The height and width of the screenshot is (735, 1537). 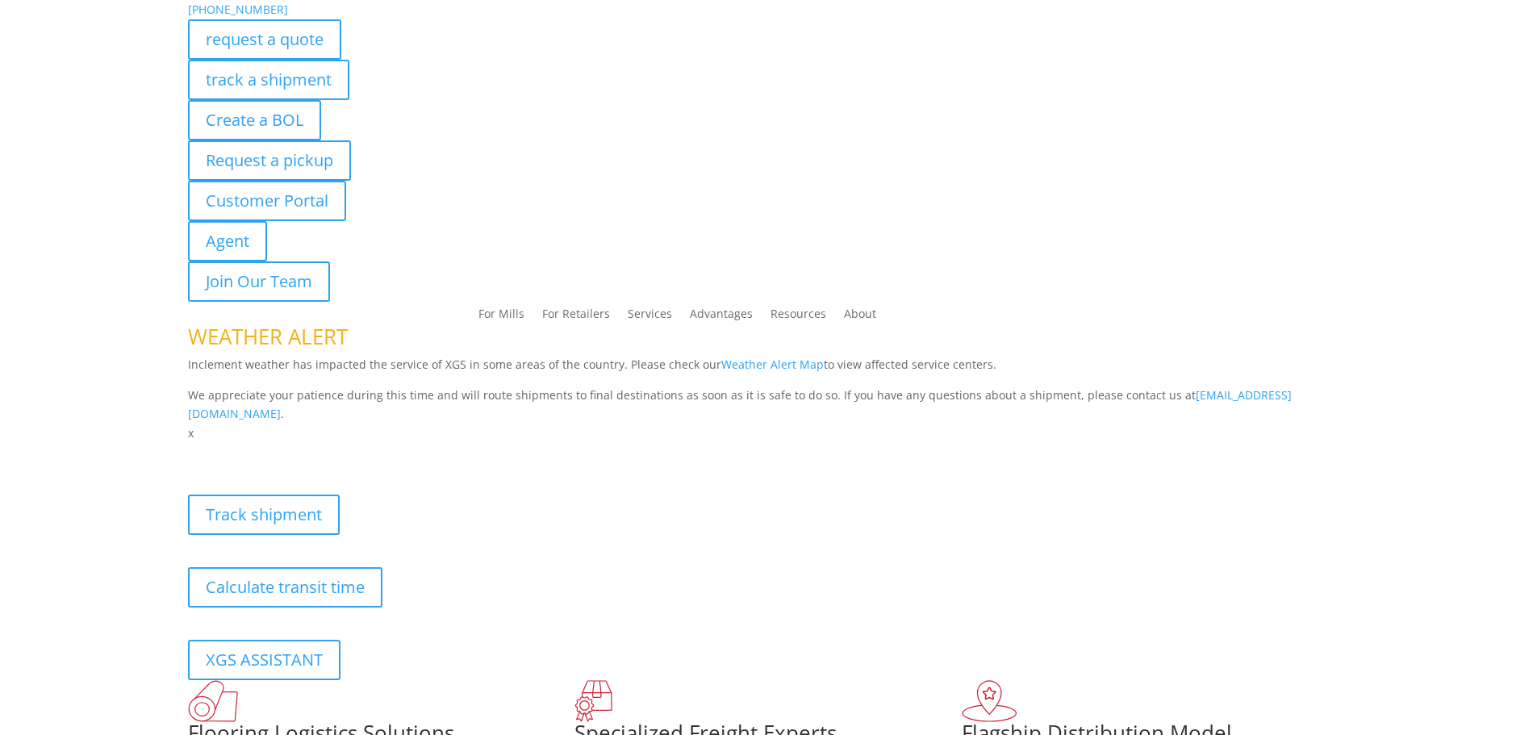 What do you see at coordinates (259, 282) in the screenshot?
I see `a: Join Our Team` at bounding box center [259, 282].